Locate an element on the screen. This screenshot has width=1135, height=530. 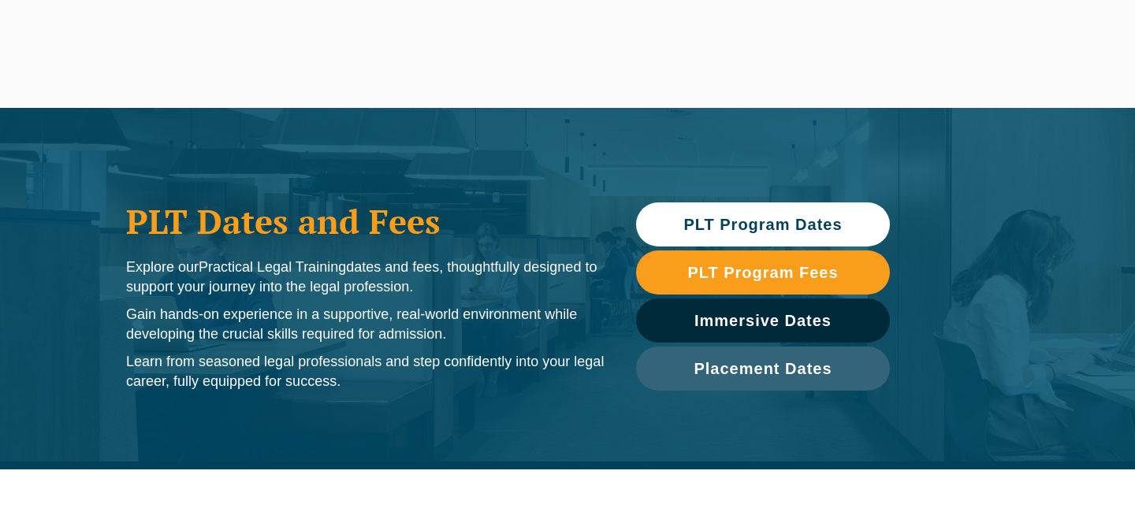
p: Gain hands-on experience in a supportive, real-world environment while developing the crucial ski... is located at coordinates (365, 325).